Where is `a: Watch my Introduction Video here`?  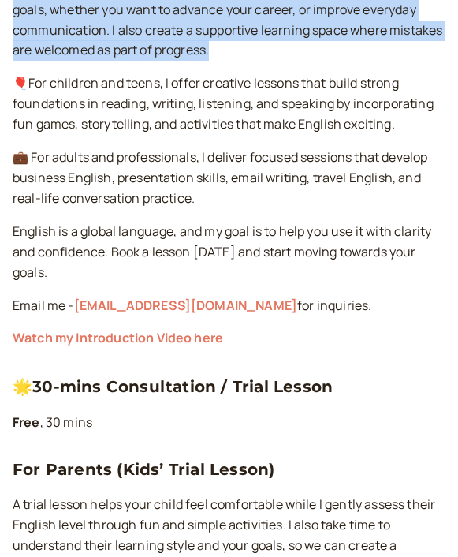 a: Watch my Introduction Video here is located at coordinates (118, 338).